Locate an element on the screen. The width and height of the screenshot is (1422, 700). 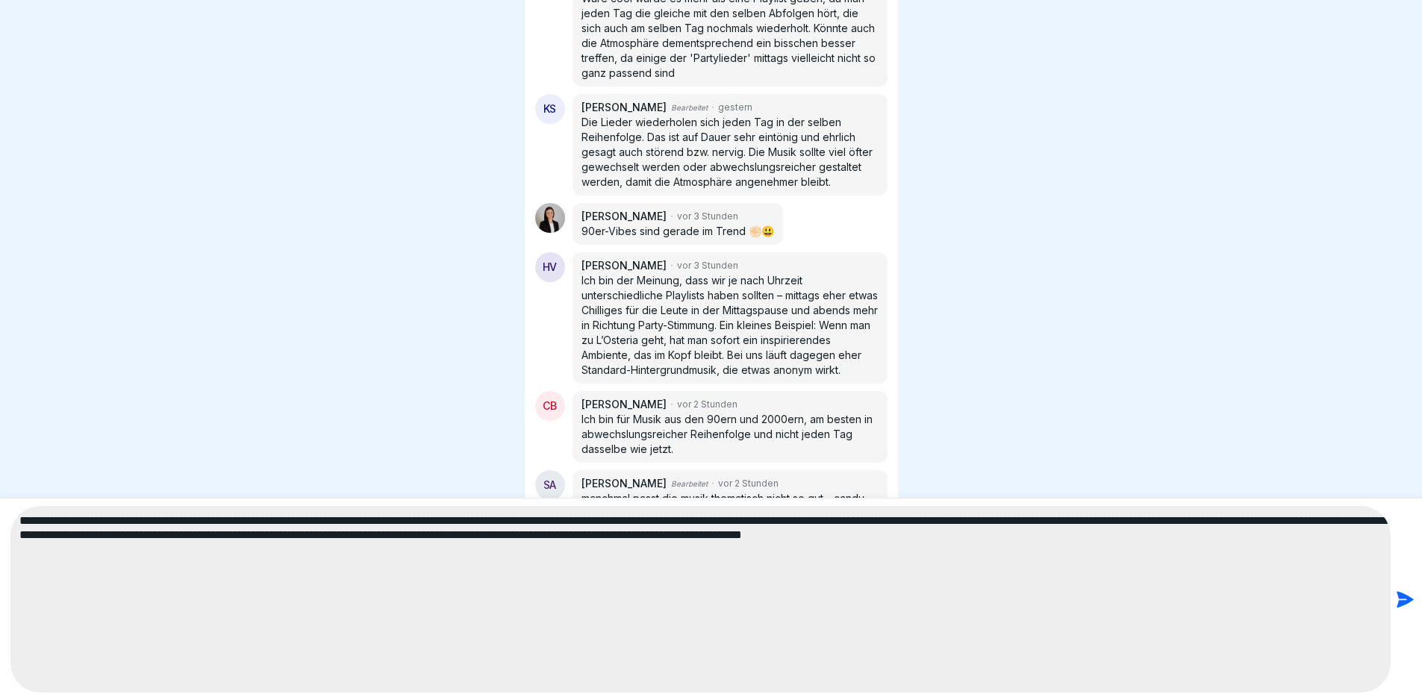
p: gestern is located at coordinates (735, 107).